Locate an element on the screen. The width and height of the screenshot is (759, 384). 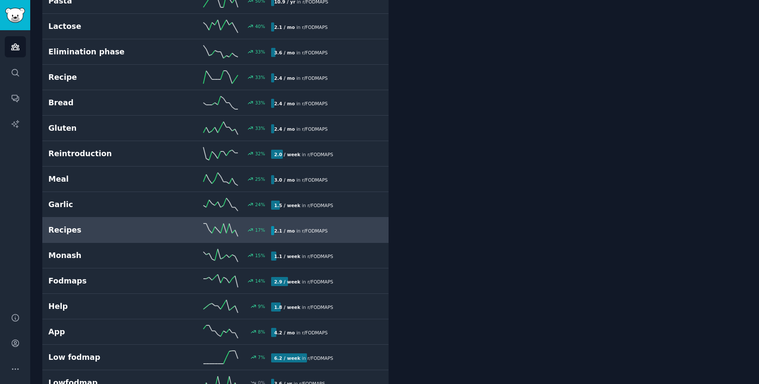
a: Garlic24%1.5 / weekin r/FODMAPS is located at coordinates (215, 205).